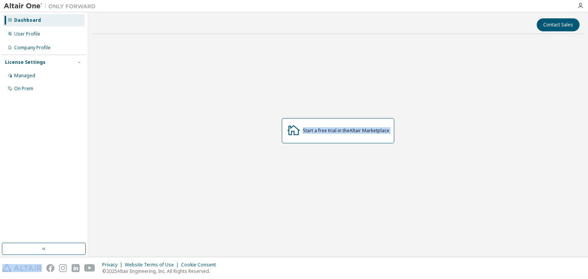  What do you see at coordinates (27, 34) in the screenshot?
I see `div: User Profile` at bounding box center [27, 34].